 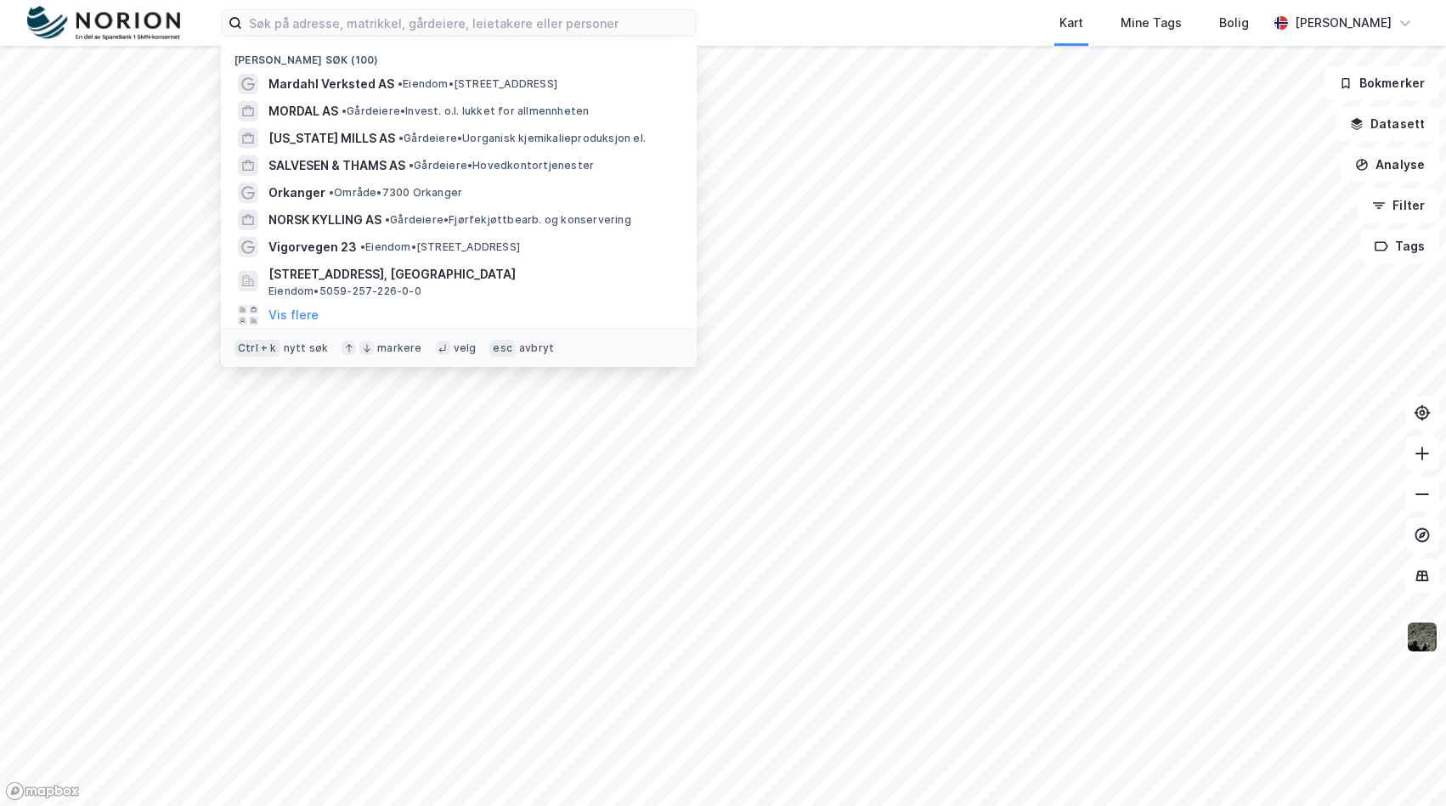 What do you see at coordinates (293, 315) in the screenshot?
I see `button: Vis flere` at bounding box center [293, 315].